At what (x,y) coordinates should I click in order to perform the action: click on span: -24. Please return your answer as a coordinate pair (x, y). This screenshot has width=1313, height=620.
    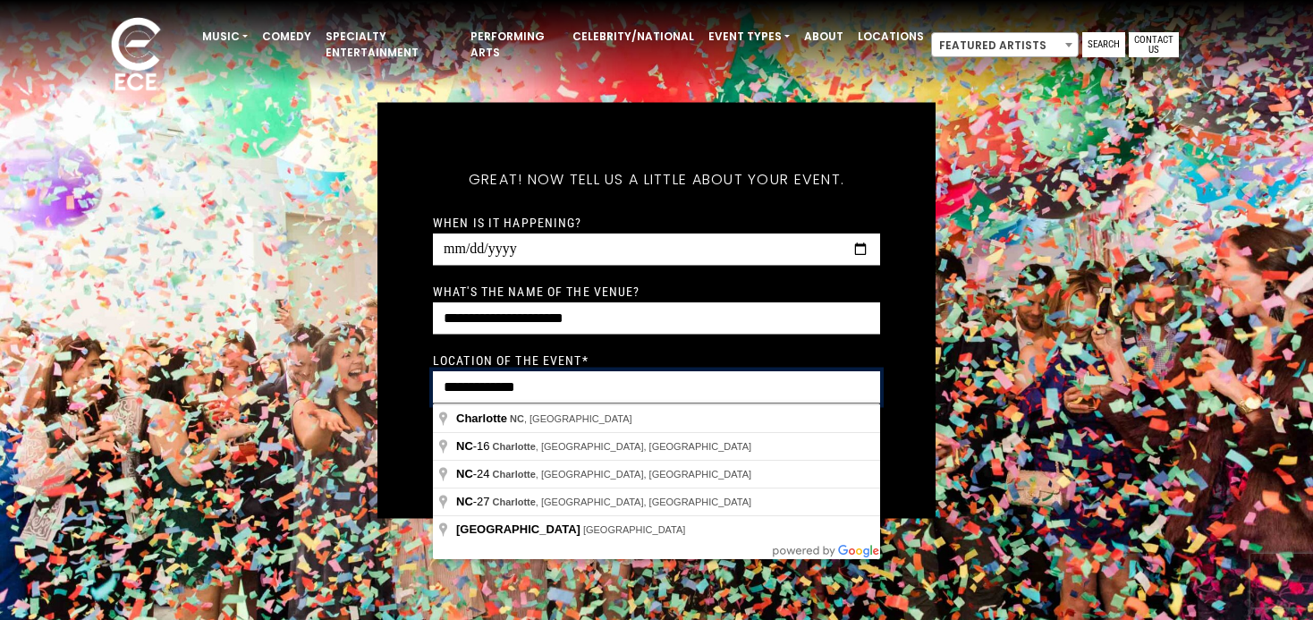
    Looking at the image, I should click on (474, 473).